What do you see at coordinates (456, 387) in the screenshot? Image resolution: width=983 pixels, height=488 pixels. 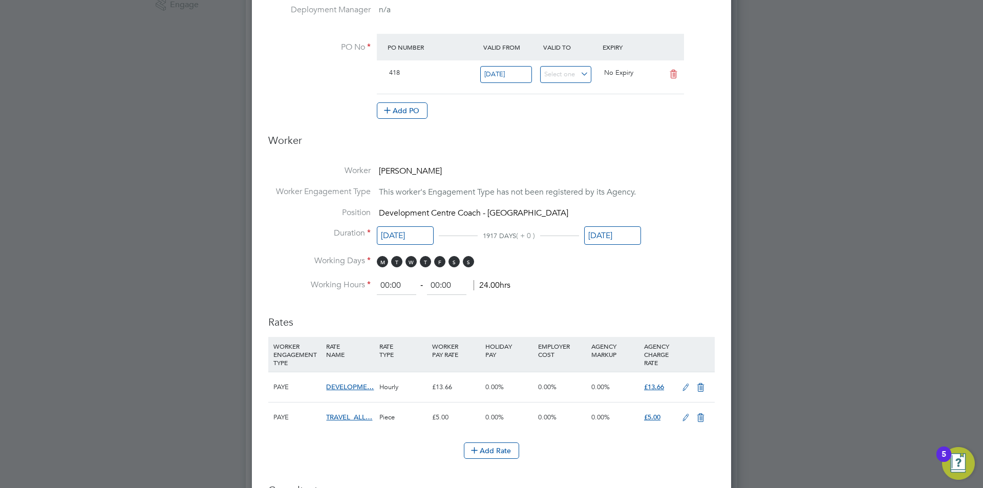 I see `div: £13.66` at bounding box center [456, 387].